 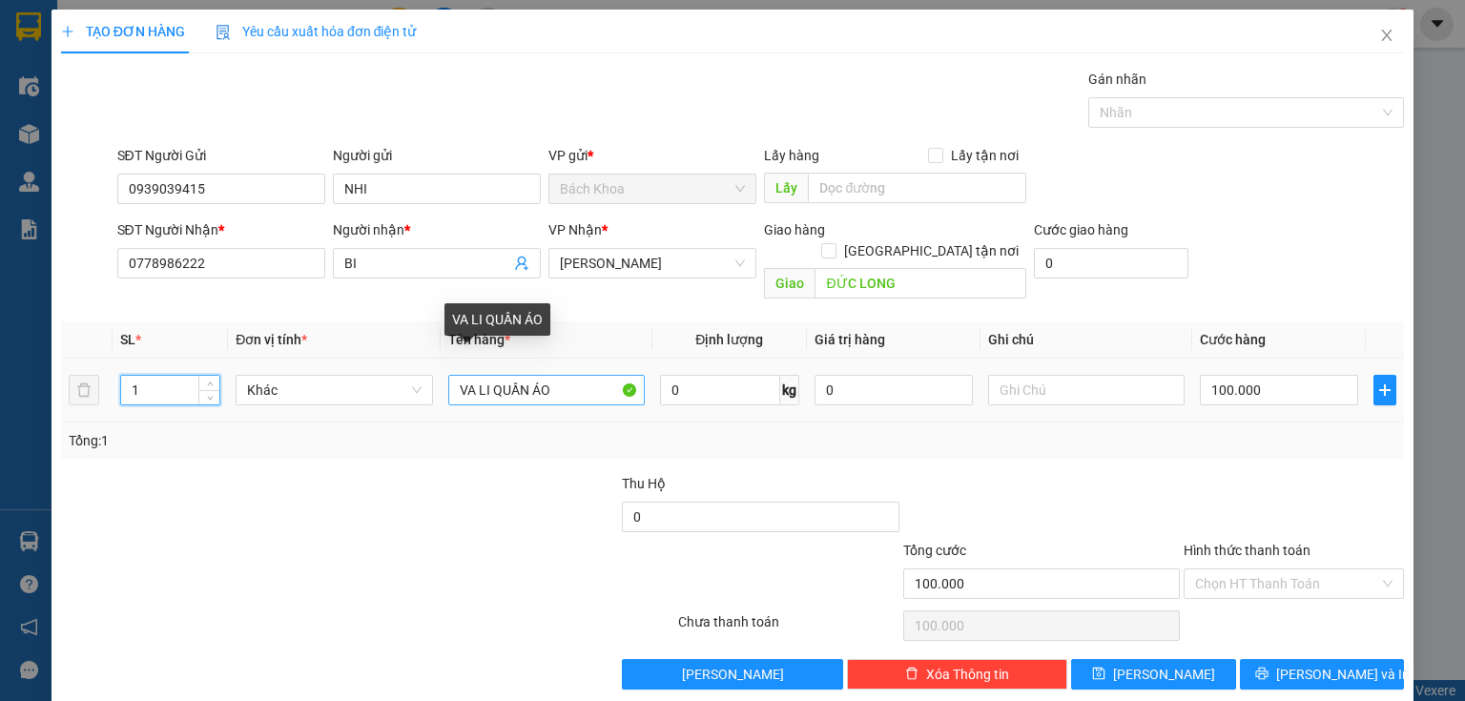 I want to click on label: Hình thức thanh toán, so click(x=1247, y=550).